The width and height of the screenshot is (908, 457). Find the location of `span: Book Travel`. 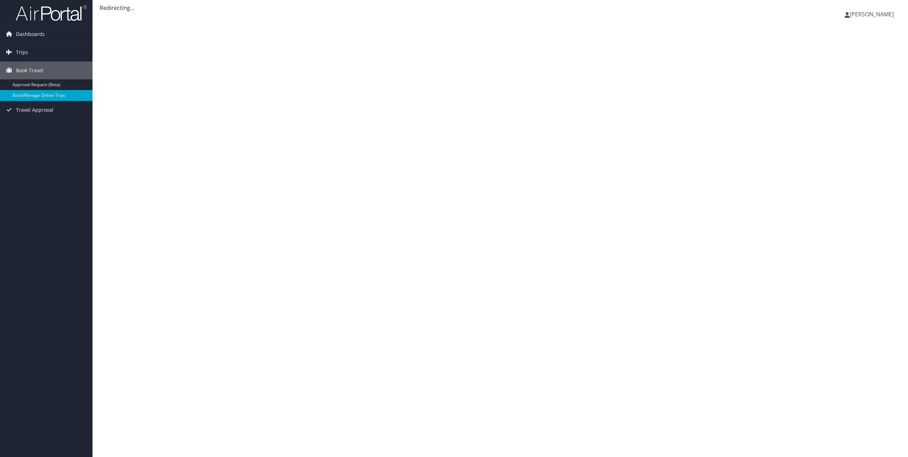

span: Book Travel is located at coordinates (30, 70).